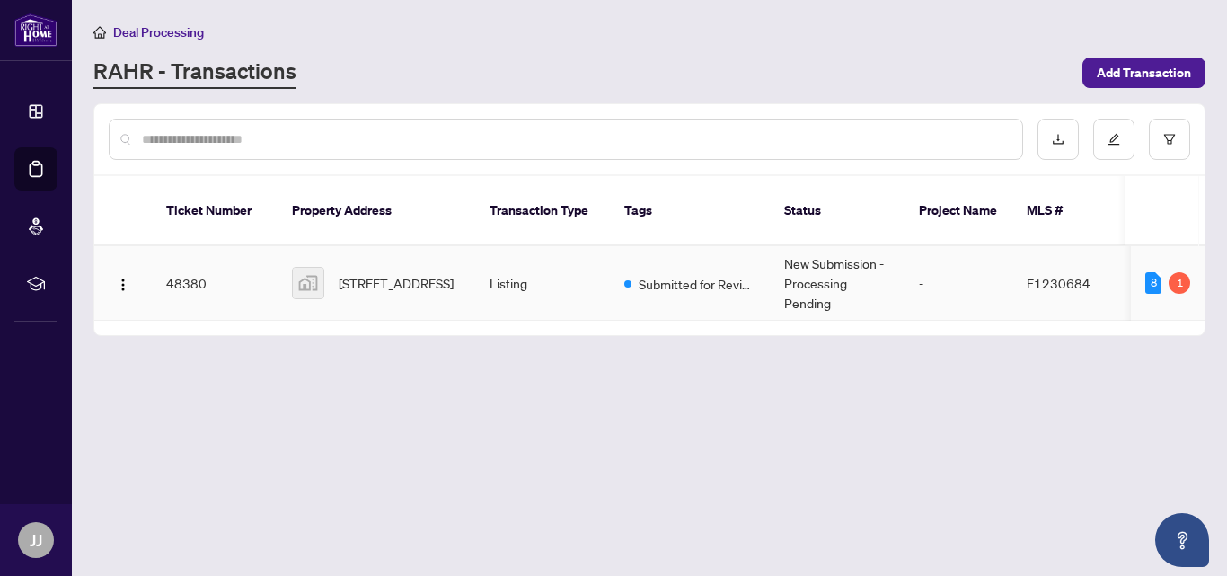  I want to click on span: JJ, so click(36, 540).